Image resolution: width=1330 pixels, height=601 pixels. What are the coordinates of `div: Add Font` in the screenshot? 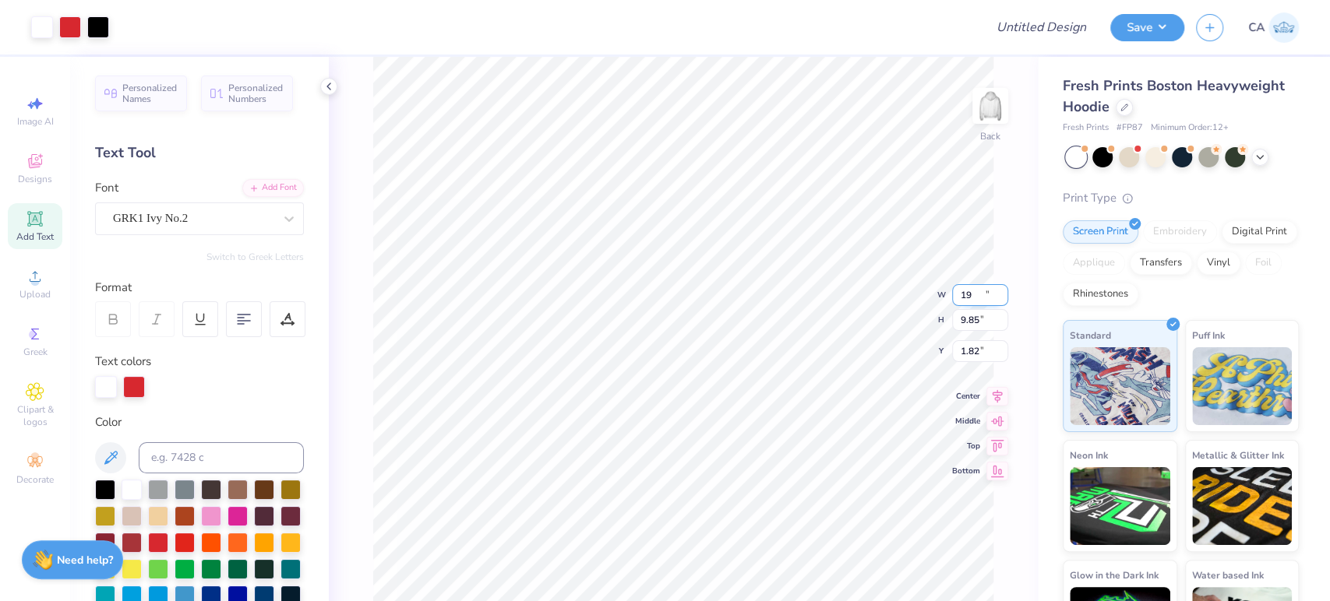 It's located at (273, 188).